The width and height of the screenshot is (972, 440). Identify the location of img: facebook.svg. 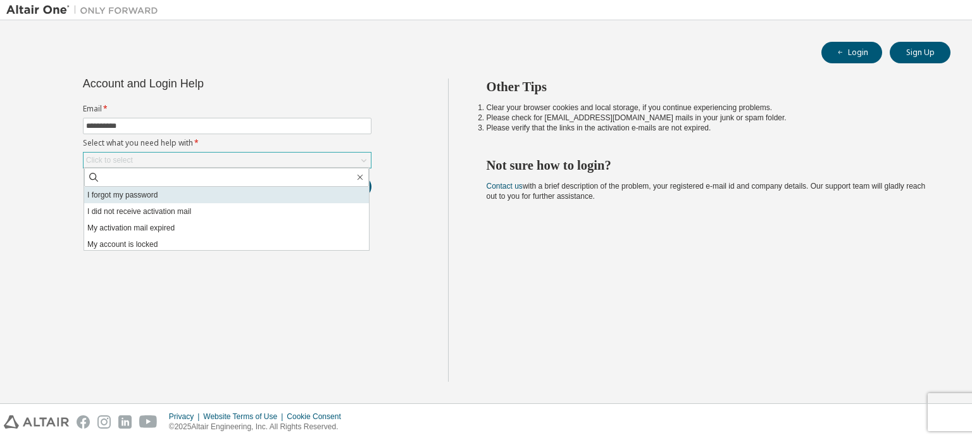
(83, 422).